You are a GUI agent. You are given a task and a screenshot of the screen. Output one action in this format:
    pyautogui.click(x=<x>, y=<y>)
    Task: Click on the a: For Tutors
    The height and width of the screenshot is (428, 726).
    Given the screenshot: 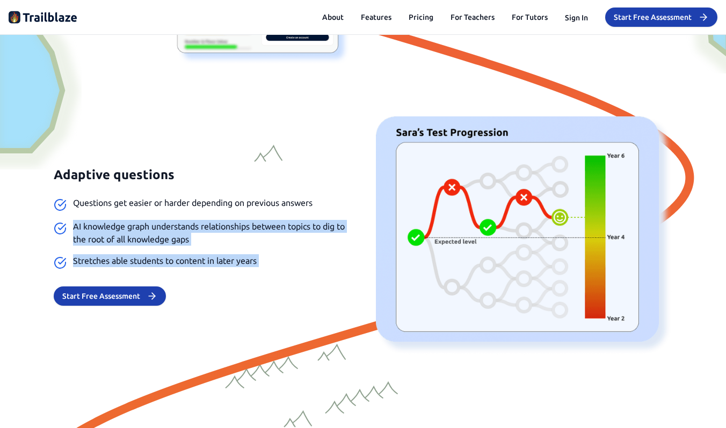 What is the action you would take?
    pyautogui.click(x=529, y=17)
    